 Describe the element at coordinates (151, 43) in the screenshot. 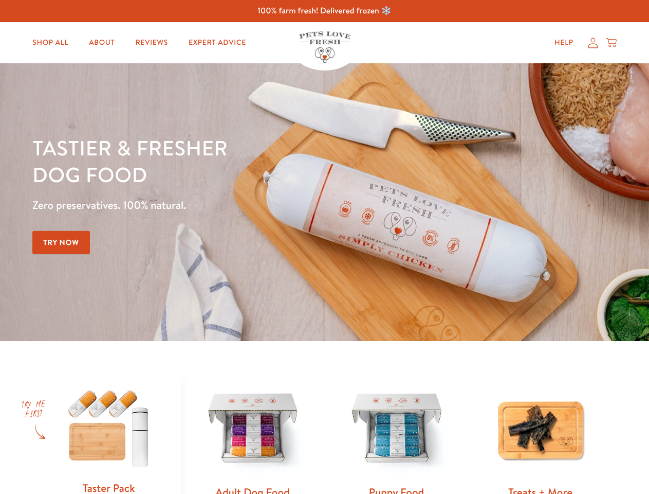

I see `a: Reviews` at that location.